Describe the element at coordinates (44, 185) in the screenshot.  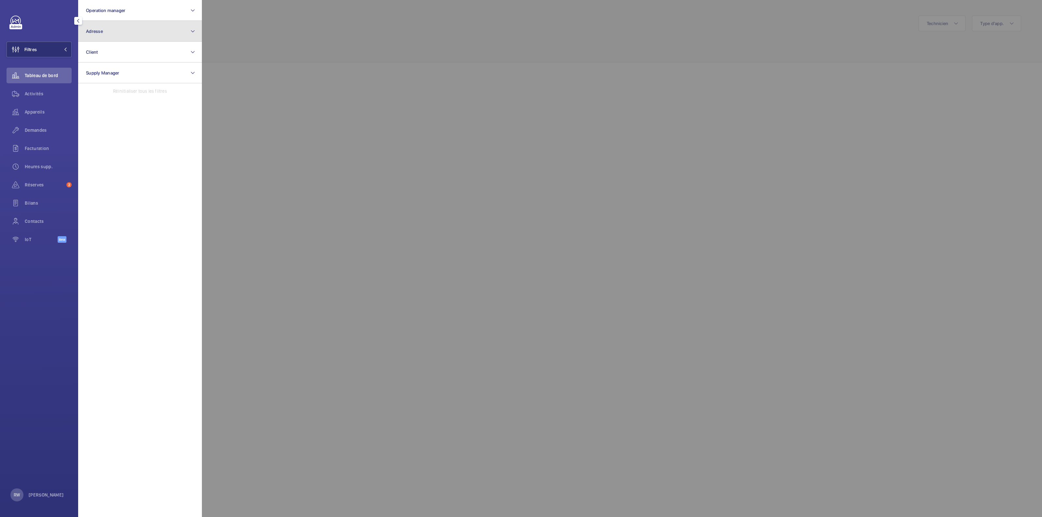
I see `span: Réserves` at that location.